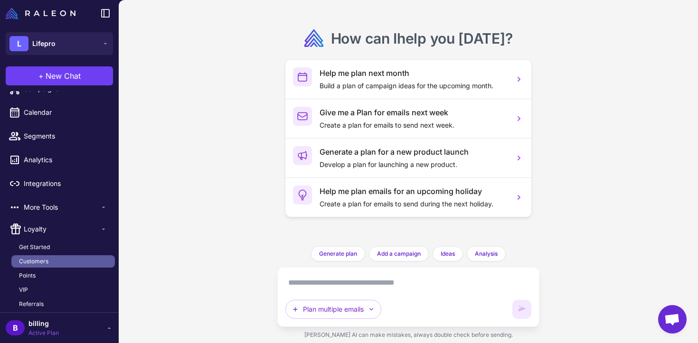  What do you see at coordinates (413, 165) in the screenshot?
I see `p: Develop a plan for launching a new product.` at bounding box center [413, 165].